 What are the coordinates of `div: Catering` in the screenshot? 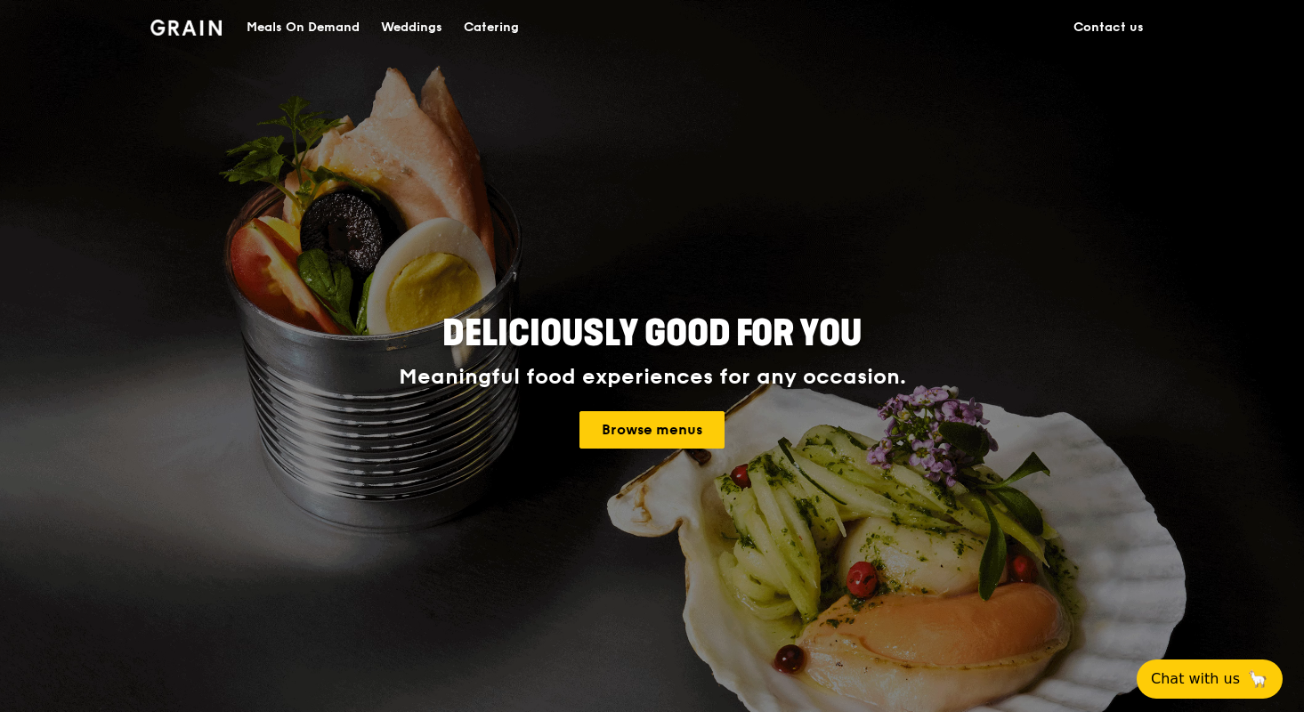 It's located at (491, 28).